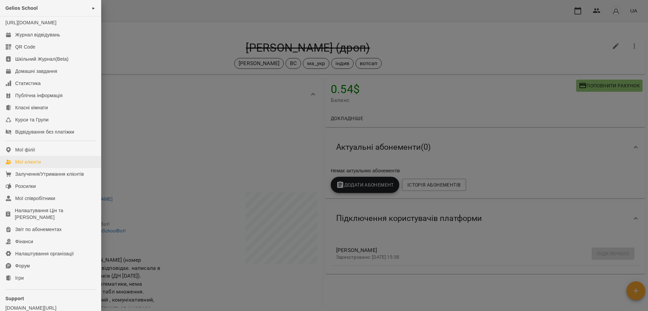 This screenshot has width=648, height=311. Describe the element at coordinates (50, 174) in the screenshot. I see `div: Залучення/Утримання клієнтів` at that location.